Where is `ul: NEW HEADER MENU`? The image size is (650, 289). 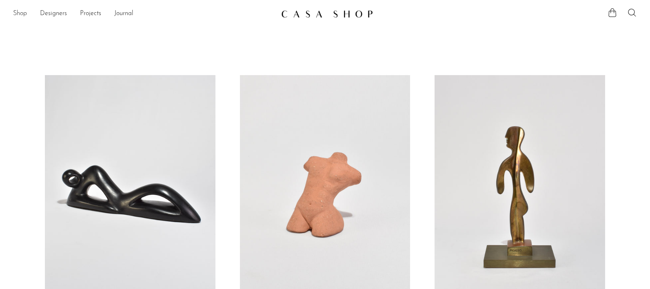 ul: NEW HEADER MENU is located at coordinates (144, 14).